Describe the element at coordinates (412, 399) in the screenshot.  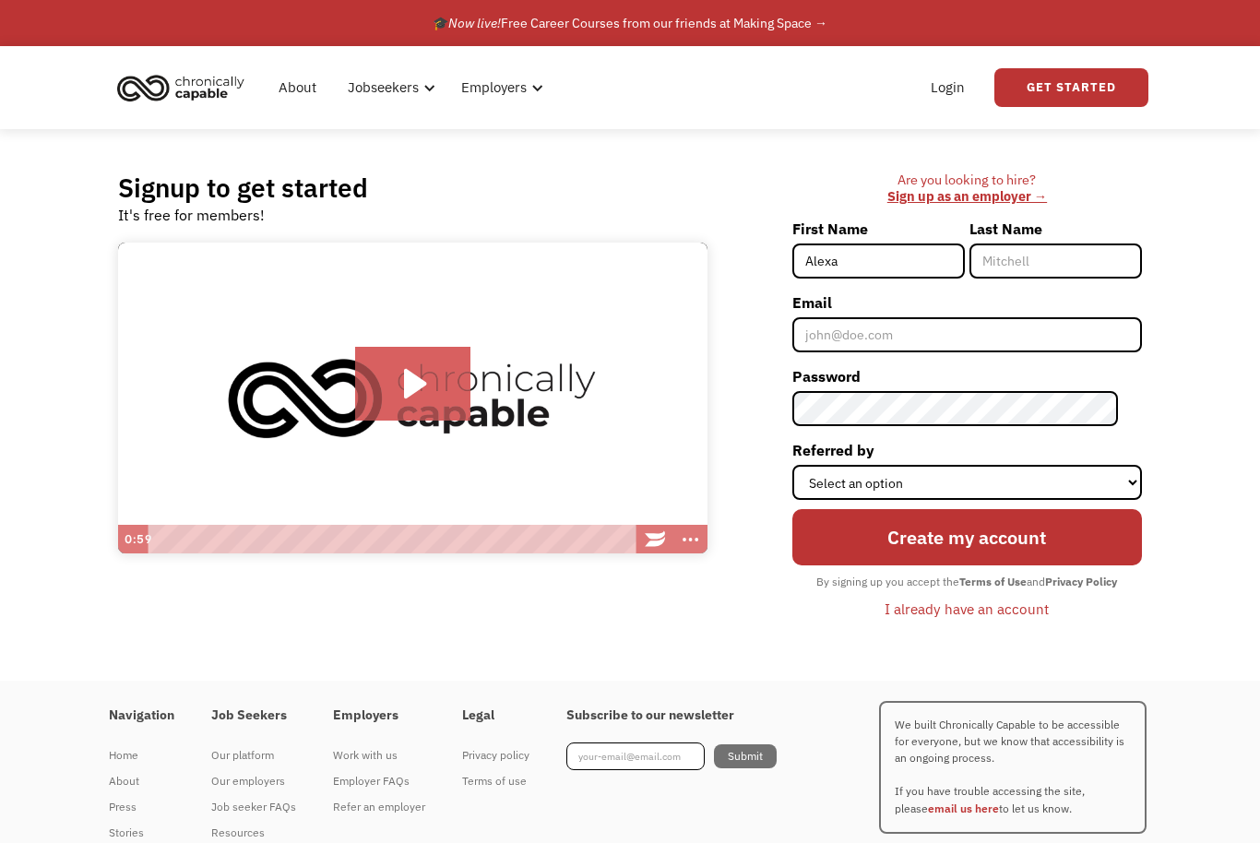
I see `img: Introducing Chronically Capable` at that location.